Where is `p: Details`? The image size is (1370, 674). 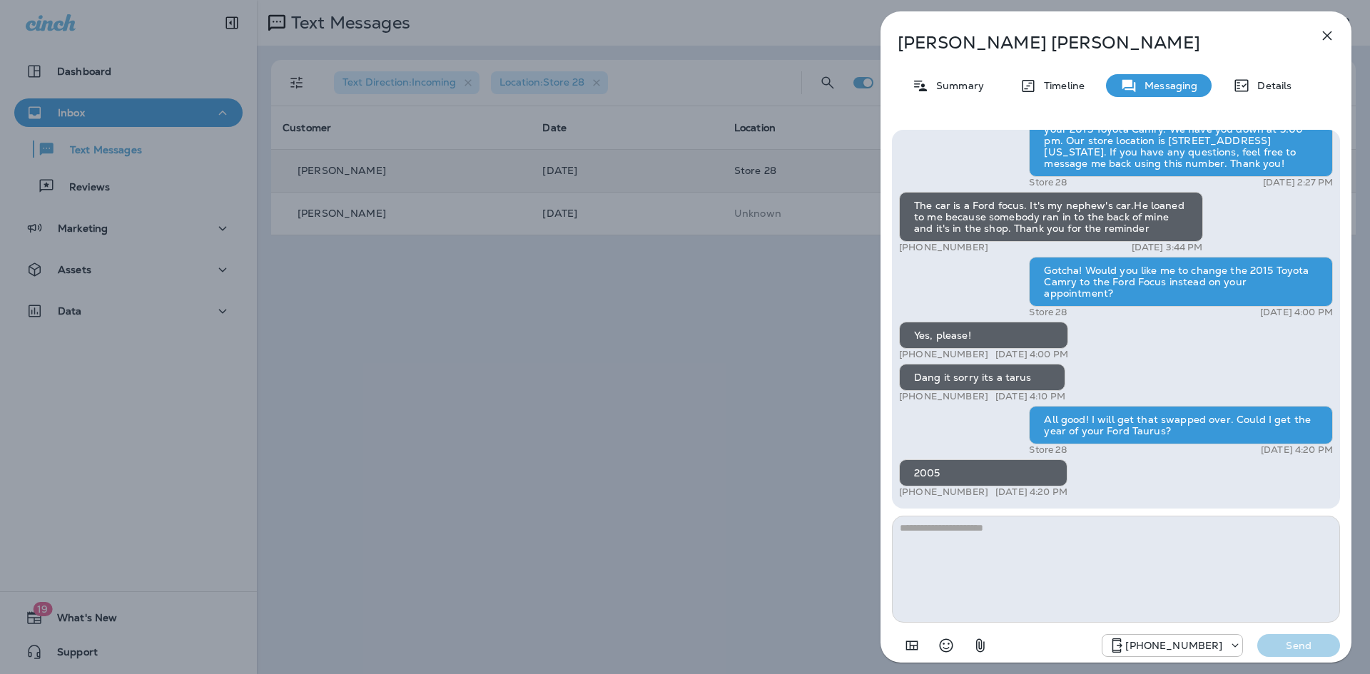 p: Details is located at coordinates (1271, 86).